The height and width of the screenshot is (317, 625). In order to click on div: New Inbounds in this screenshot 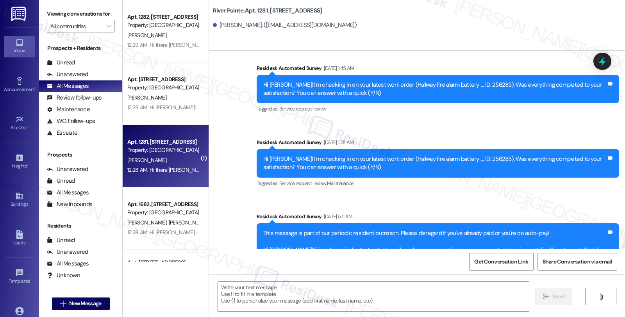, I will do `click(70, 204)`.